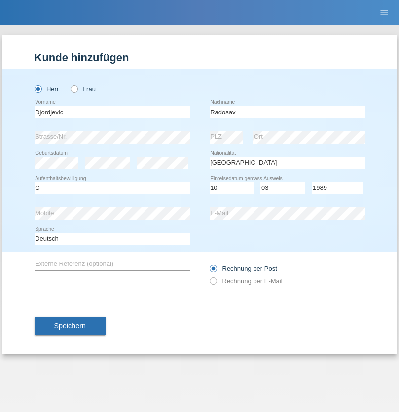 The width and height of the screenshot is (399, 412). What do you see at coordinates (385, 12) in the screenshot?
I see `a: menu` at bounding box center [385, 12].